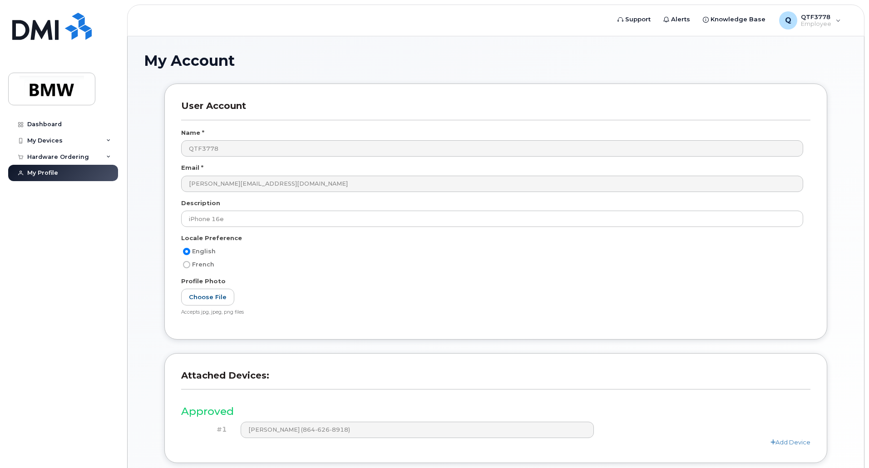 The height and width of the screenshot is (468, 869). Describe the element at coordinates (201, 203) in the screenshot. I see `label: Description` at that location.